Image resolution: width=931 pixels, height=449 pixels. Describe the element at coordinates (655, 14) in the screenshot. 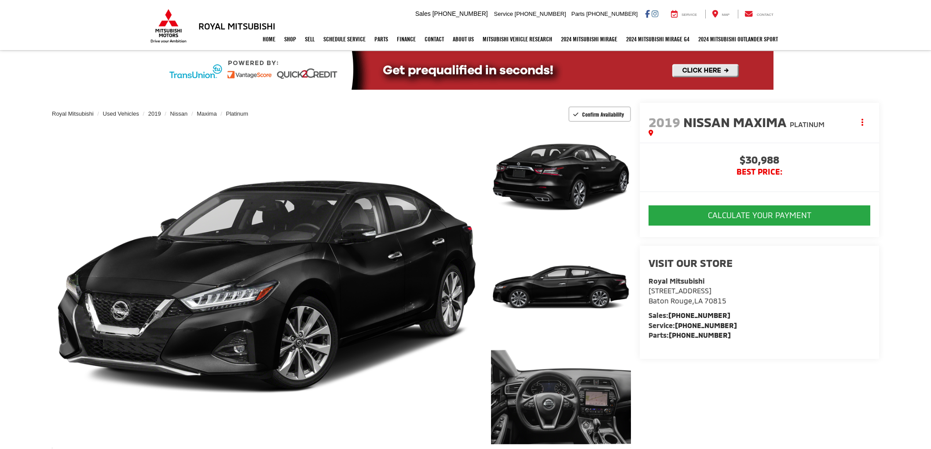

I see `a: Instagram: Click to visit our Instagram page` at that location.